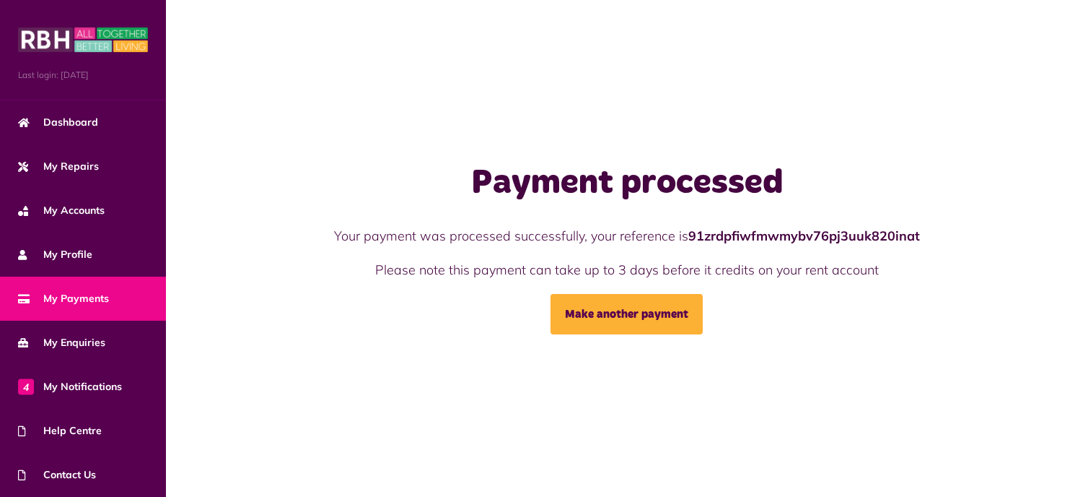 This screenshot has height=497, width=1088. Describe the element at coordinates (61, 210) in the screenshot. I see `span: My Accounts` at that location.